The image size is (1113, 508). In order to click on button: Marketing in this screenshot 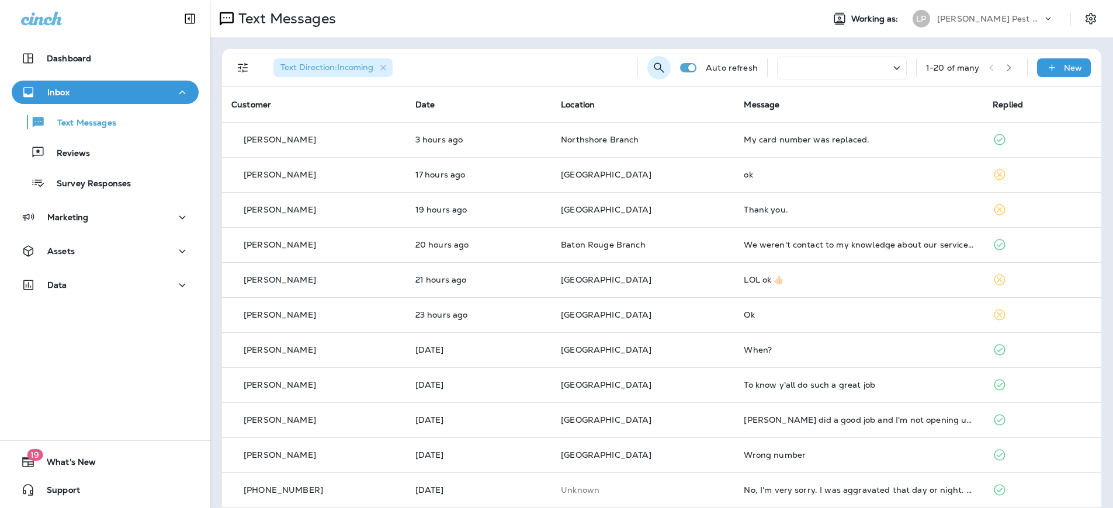, I will do `click(105, 217)`.